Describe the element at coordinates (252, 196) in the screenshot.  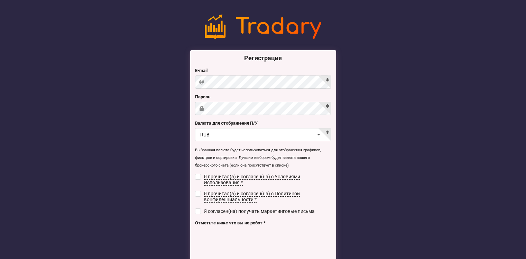
I see `span: Я прочитал(а) и согласен(на) с Политикой Конфиденциальности *` at that location.